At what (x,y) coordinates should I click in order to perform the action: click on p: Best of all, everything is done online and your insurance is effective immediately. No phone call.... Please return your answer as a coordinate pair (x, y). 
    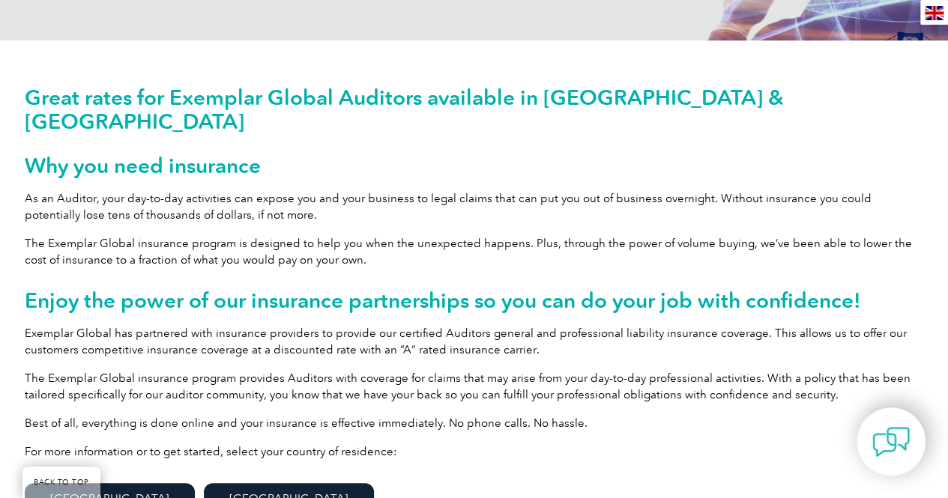
    Looking at the image, I should click on (474, 423).